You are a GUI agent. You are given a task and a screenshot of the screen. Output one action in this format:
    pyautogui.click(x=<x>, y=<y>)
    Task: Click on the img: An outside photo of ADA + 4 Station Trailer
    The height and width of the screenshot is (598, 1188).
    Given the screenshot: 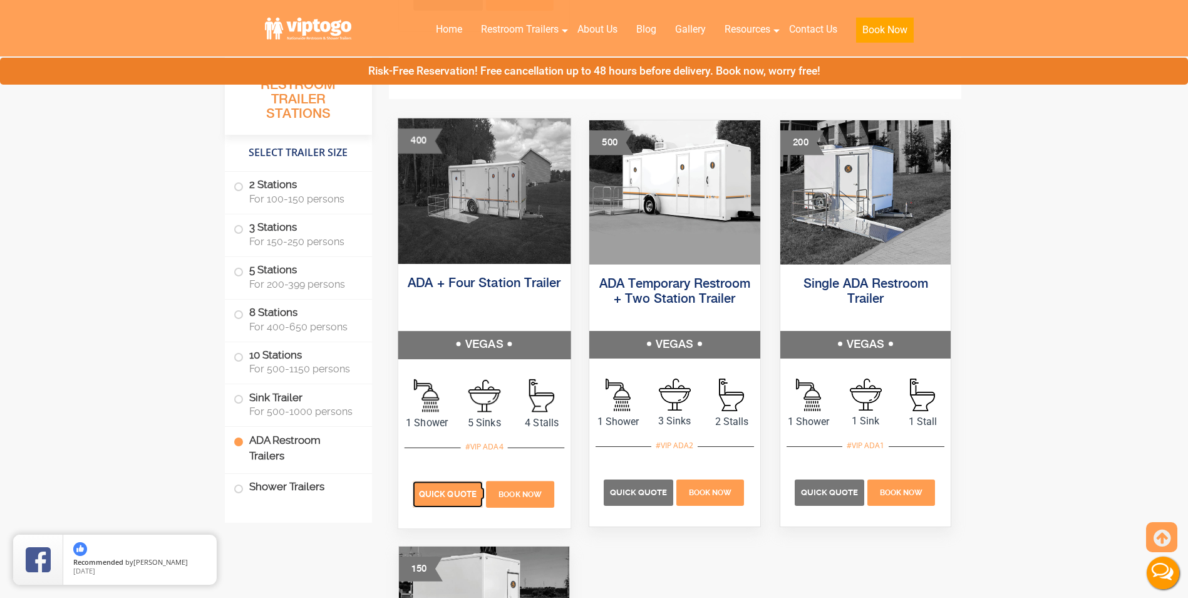 What is the action you would take?
    pyautogui.click(x=484, y=190)
    